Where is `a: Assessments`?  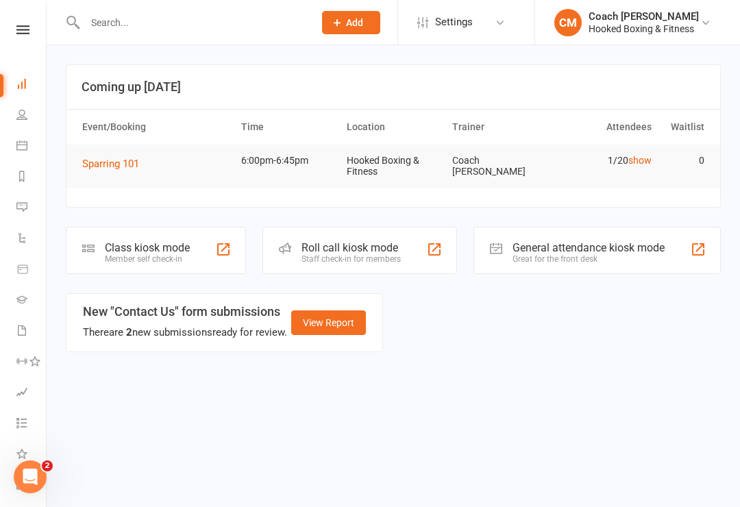
a: Assessments is located at coordinates (32, 394).